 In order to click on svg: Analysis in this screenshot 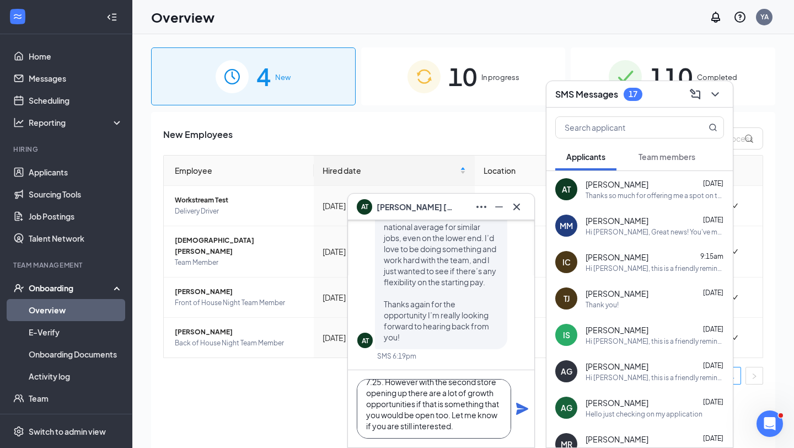, I will do `click(19, 122)`.